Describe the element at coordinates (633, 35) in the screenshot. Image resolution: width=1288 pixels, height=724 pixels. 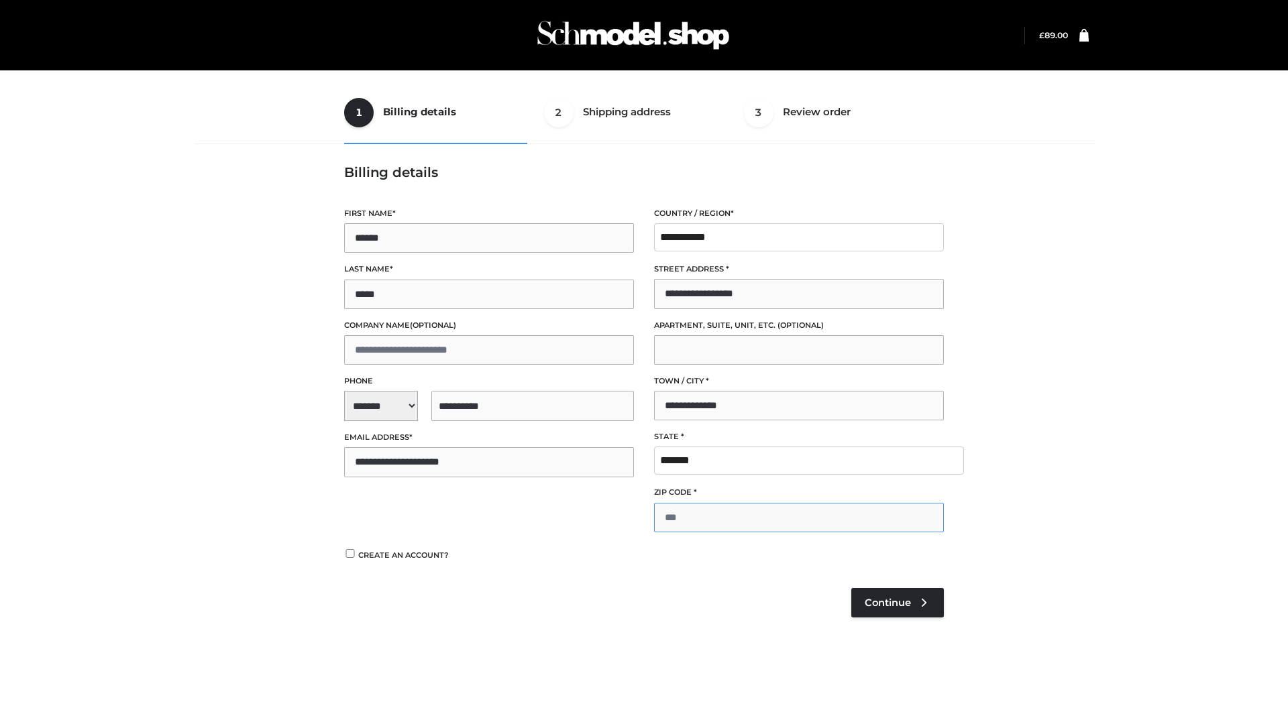
I see `img: Schmodel Admin 964` at that location.